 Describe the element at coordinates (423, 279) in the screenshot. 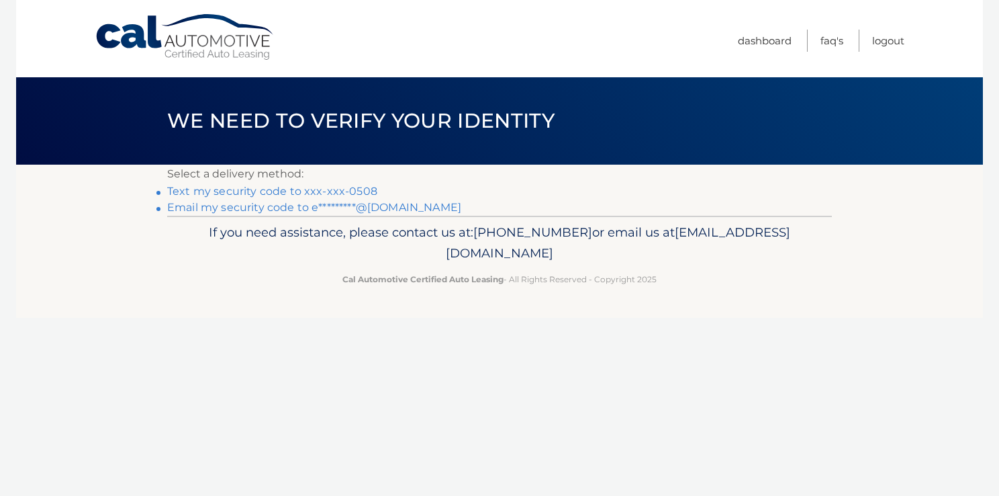

I see `strong: Cal Automotive Certified Auto Leasing` at that location.